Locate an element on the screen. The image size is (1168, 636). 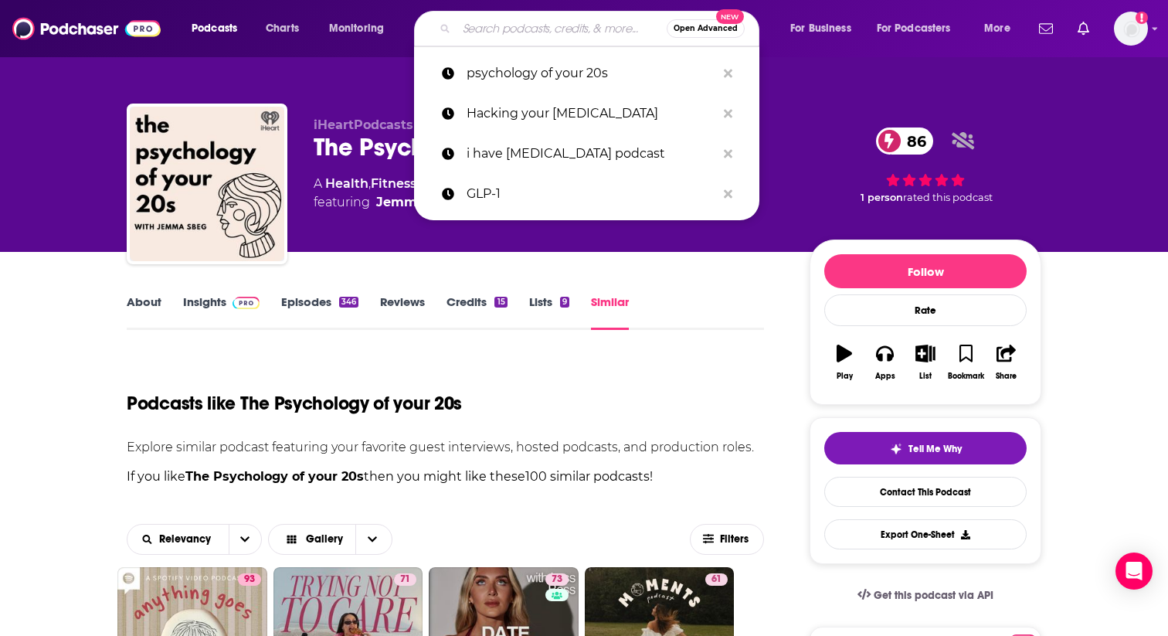
img: Podchaser - Follow, Share and Rate Podcasts is located at coordinates (87, 29).